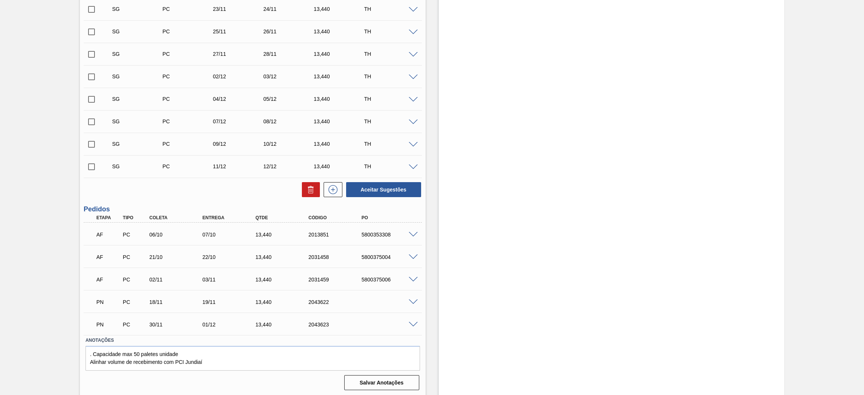 This screenshot has height=395, width=864. I want to click on div: 25/11/2025, so click(240, 31).